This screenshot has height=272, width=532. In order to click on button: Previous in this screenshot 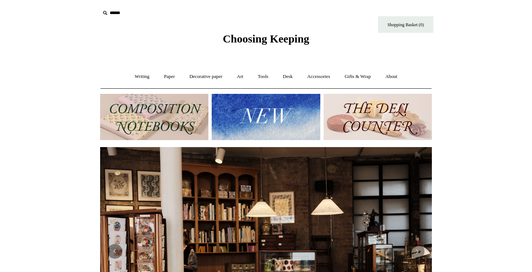, I will do `click(115, 251)`.